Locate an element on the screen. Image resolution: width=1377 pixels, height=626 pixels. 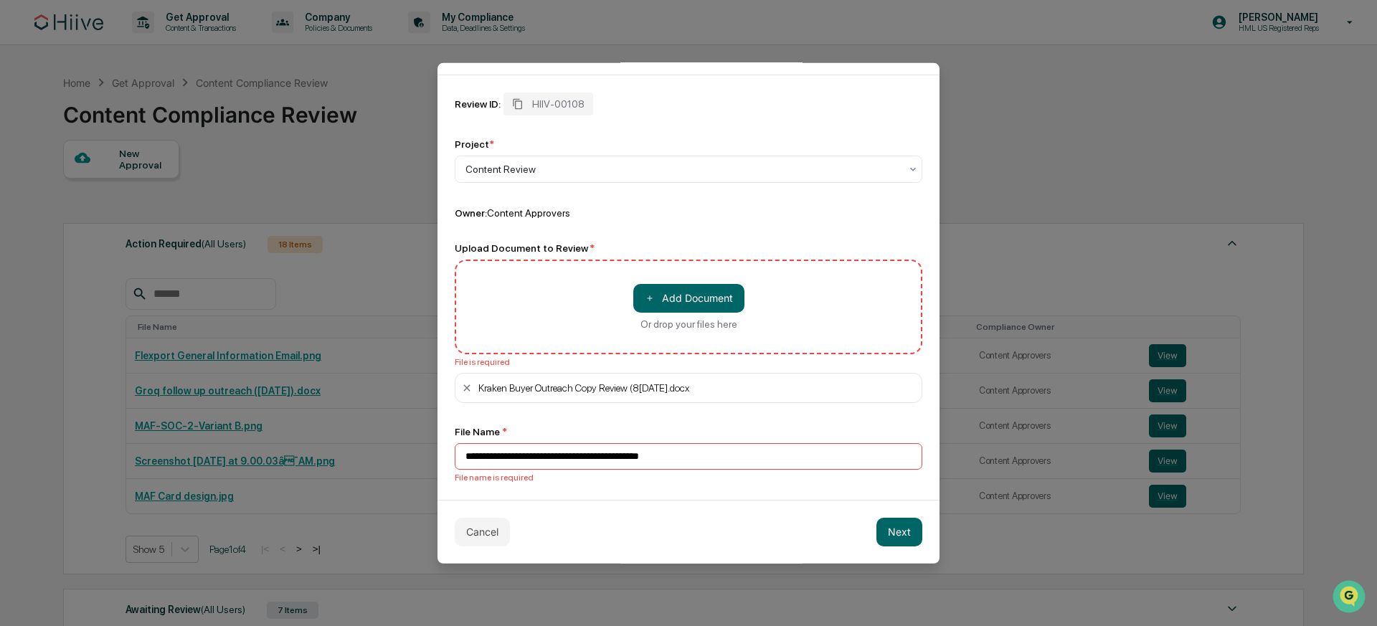
span: Preclearance is located at coordinates (60, 188).